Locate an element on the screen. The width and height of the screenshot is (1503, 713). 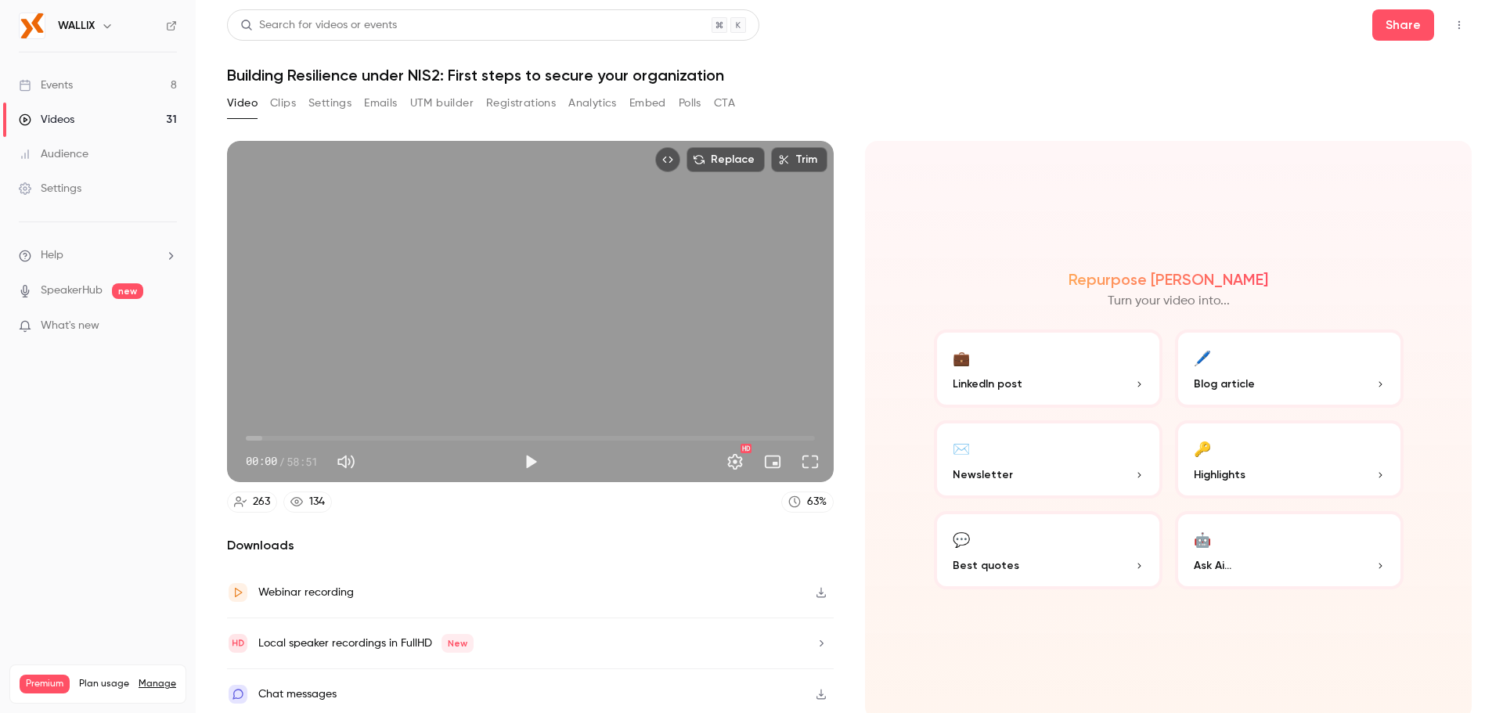
button: Clips is located at coordinates (283, 103).